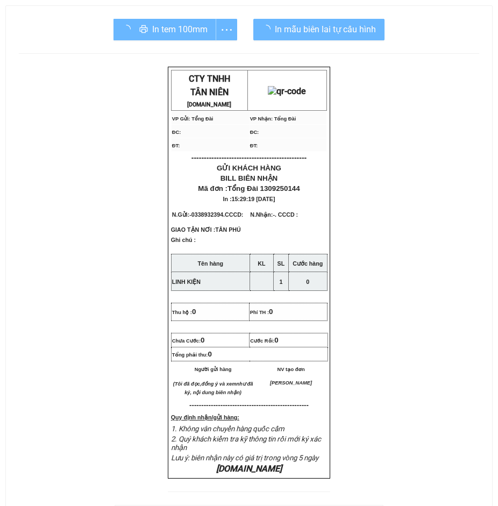  I want to click on span: Thu hộ :, so click(184, 312).